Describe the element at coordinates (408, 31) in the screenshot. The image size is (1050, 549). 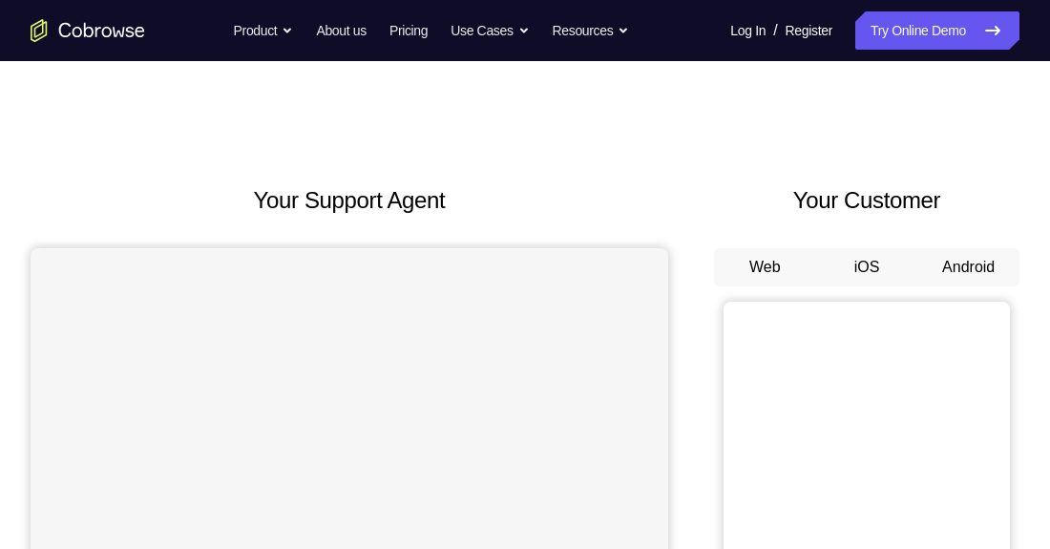
I see `a: Pricing` at that location.